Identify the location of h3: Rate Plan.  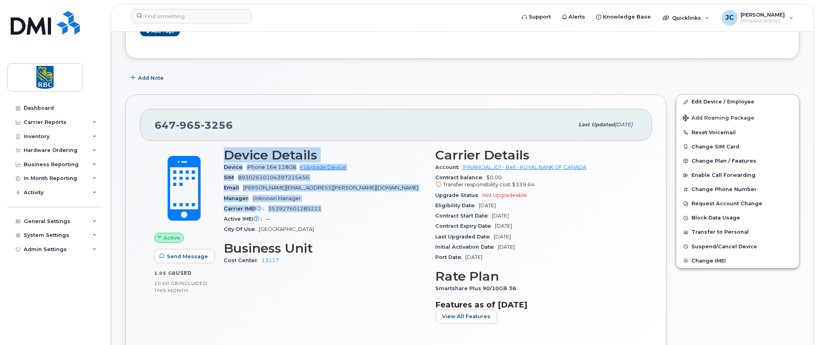
(537, 277).